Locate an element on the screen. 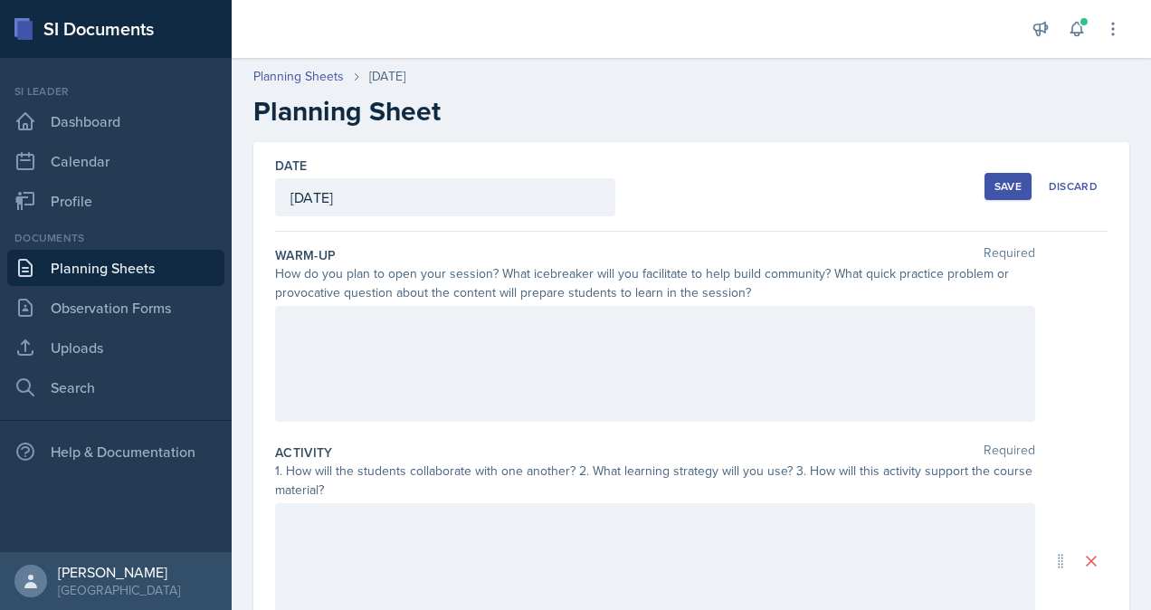  label: Date is located at coordinates (291, 166).